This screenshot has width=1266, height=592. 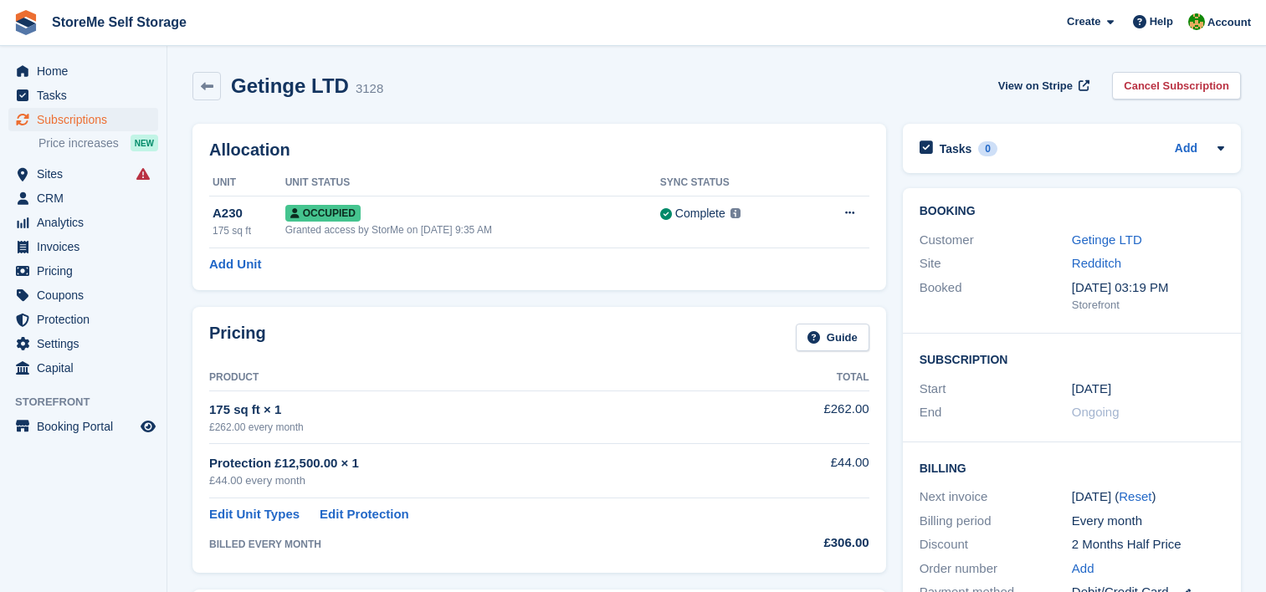 I want to click on h2: Booking, so click(x=1072, y=212).